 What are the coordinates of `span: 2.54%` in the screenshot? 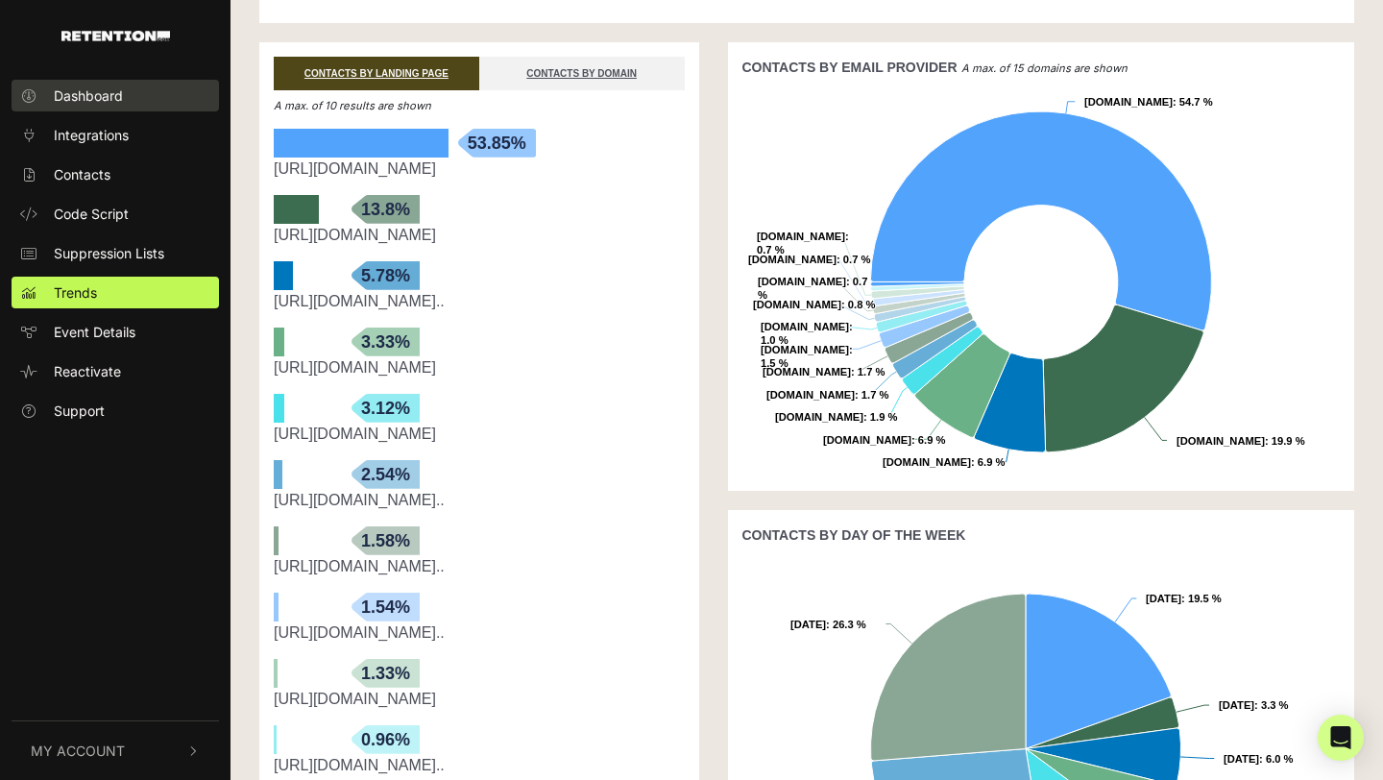 It's located at (385, 474).